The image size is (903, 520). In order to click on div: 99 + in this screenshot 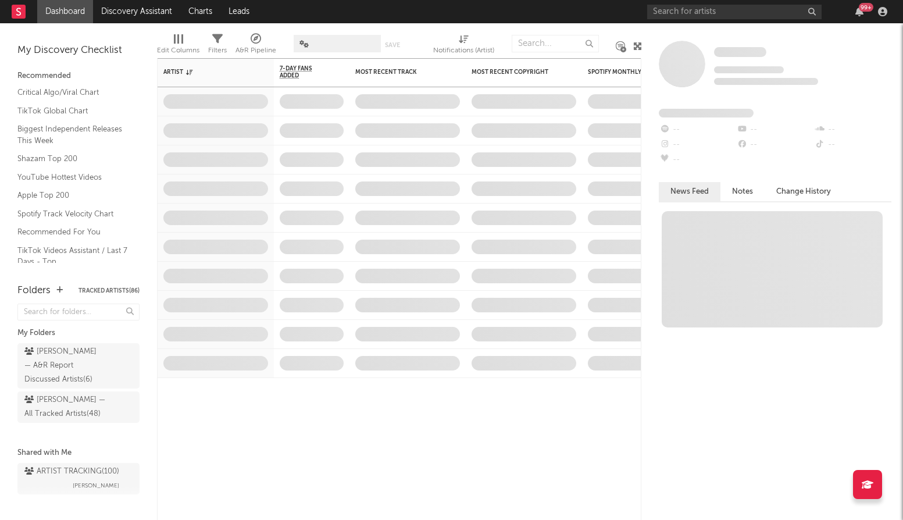, I will do `click(866, 7)`.